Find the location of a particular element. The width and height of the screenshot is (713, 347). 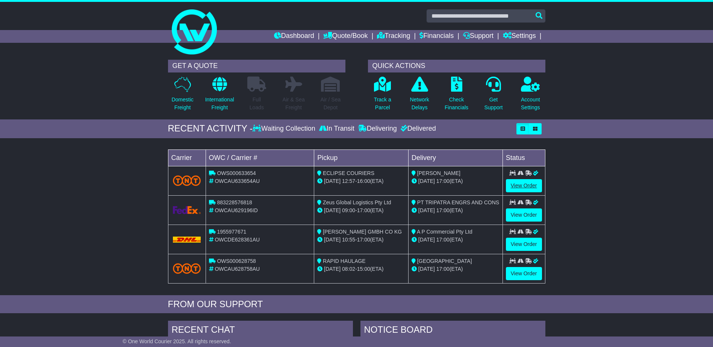

a: InternationalFreight is located at coordinates (220, 96).